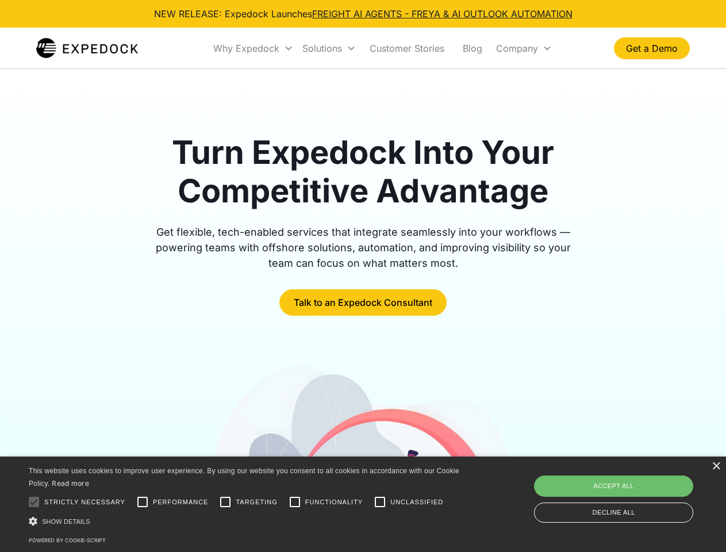  What do you see at coordinates (407, 48) in the screenshot?
I see `a: Customer Stories` at bounding box center [407, 48].